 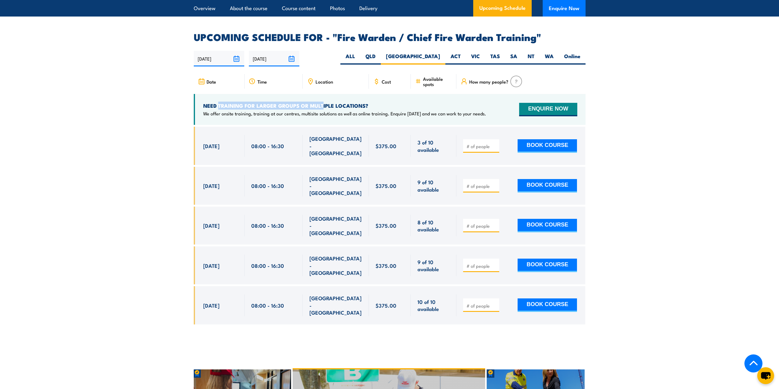 I want to click on span: Date, so click(x=211, y=81).